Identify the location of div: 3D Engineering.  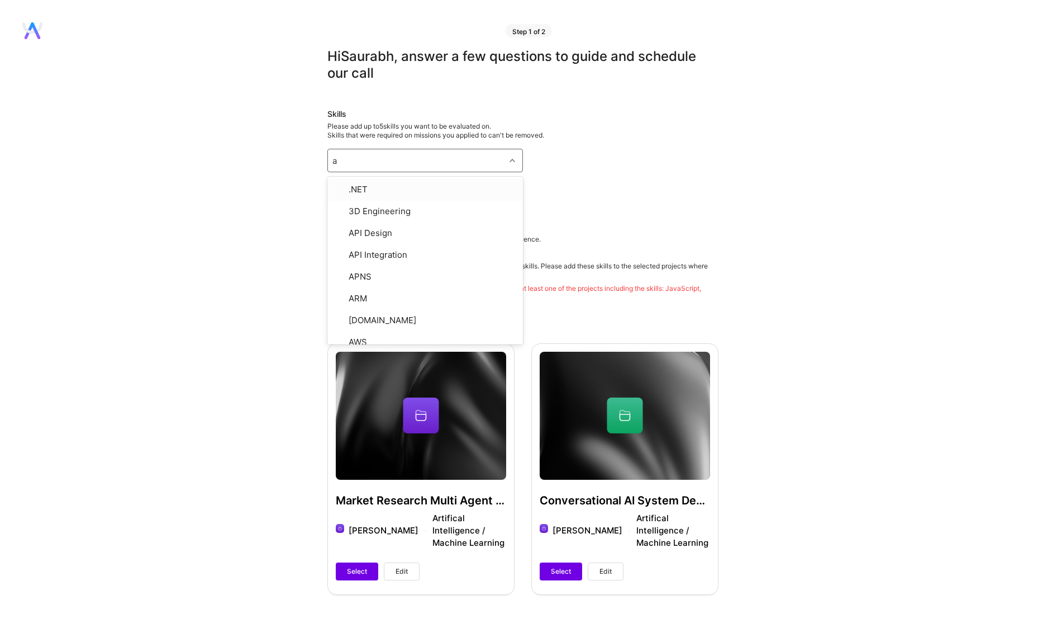
(425, 211).